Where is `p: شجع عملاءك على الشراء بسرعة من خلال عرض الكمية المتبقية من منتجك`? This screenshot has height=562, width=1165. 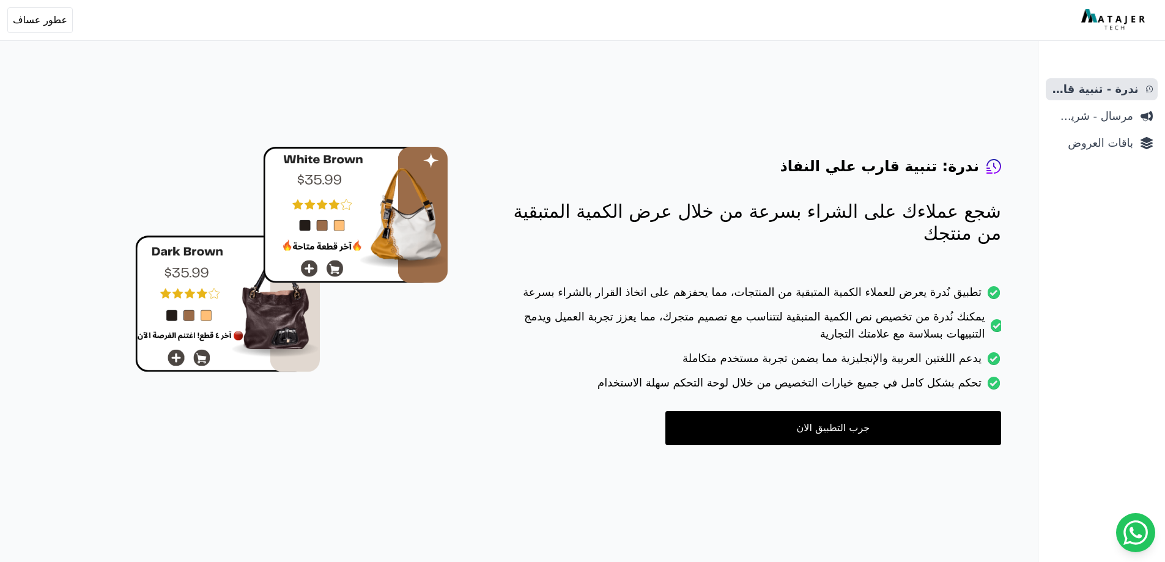
p: شجع عملاءك على الشراء بسرعة من خلال عرض الكمية المتبقية من منتجك is located at coordinates (749, 223).